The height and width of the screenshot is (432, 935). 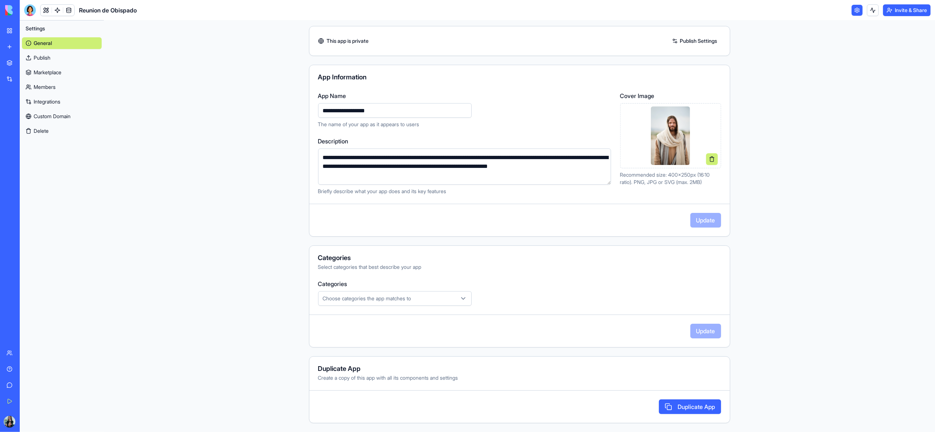 I want to click on span: Settings, so click(x=35, y=29).